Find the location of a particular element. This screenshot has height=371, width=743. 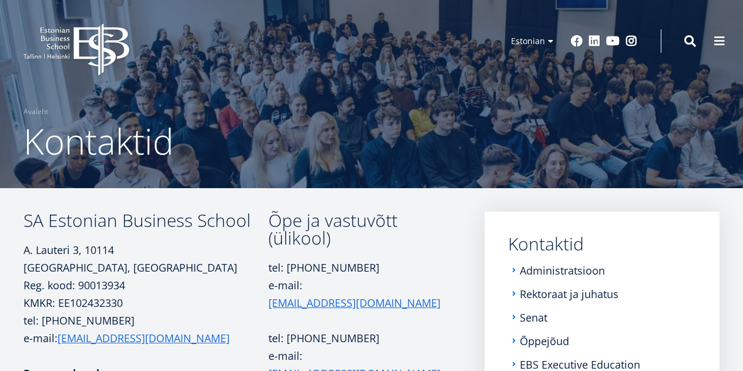

a: Õppejõud is located at coordinates (545, 341).